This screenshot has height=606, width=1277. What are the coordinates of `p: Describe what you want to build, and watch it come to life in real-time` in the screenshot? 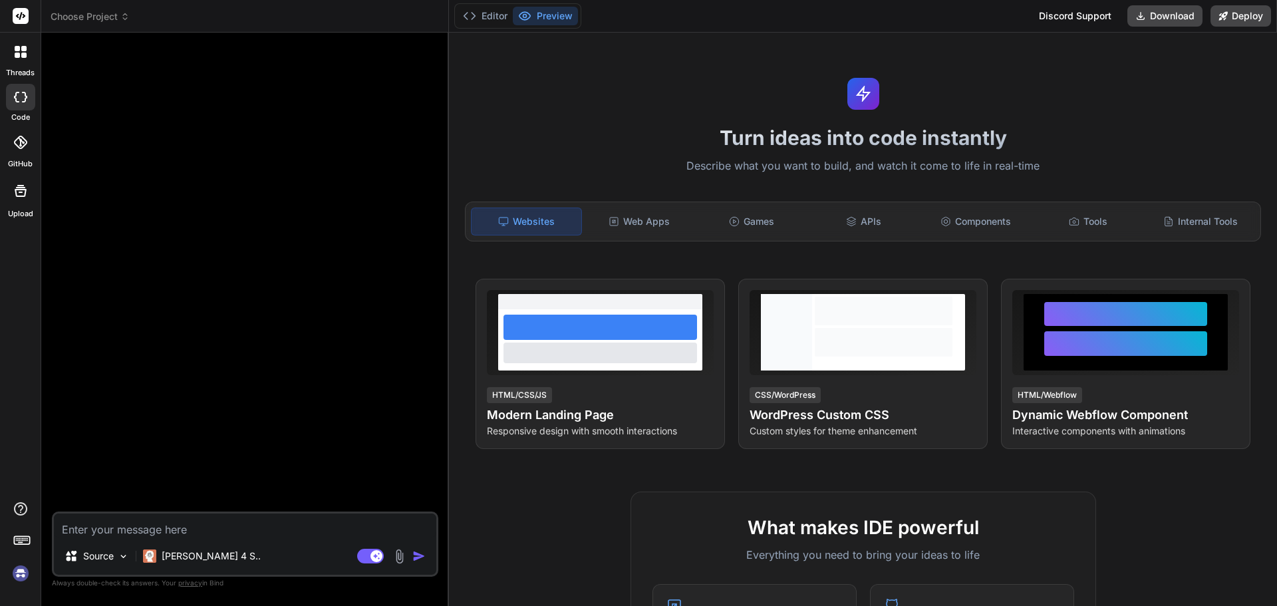 It's located at (863, 166).